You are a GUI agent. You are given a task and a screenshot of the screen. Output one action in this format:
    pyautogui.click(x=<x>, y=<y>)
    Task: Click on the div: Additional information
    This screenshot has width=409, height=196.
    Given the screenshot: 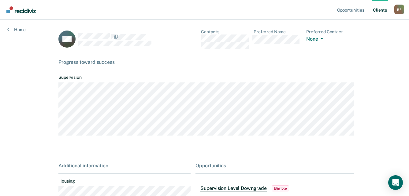 What is the action you would take?
    pyautogui.click(x=124, y=166)
    